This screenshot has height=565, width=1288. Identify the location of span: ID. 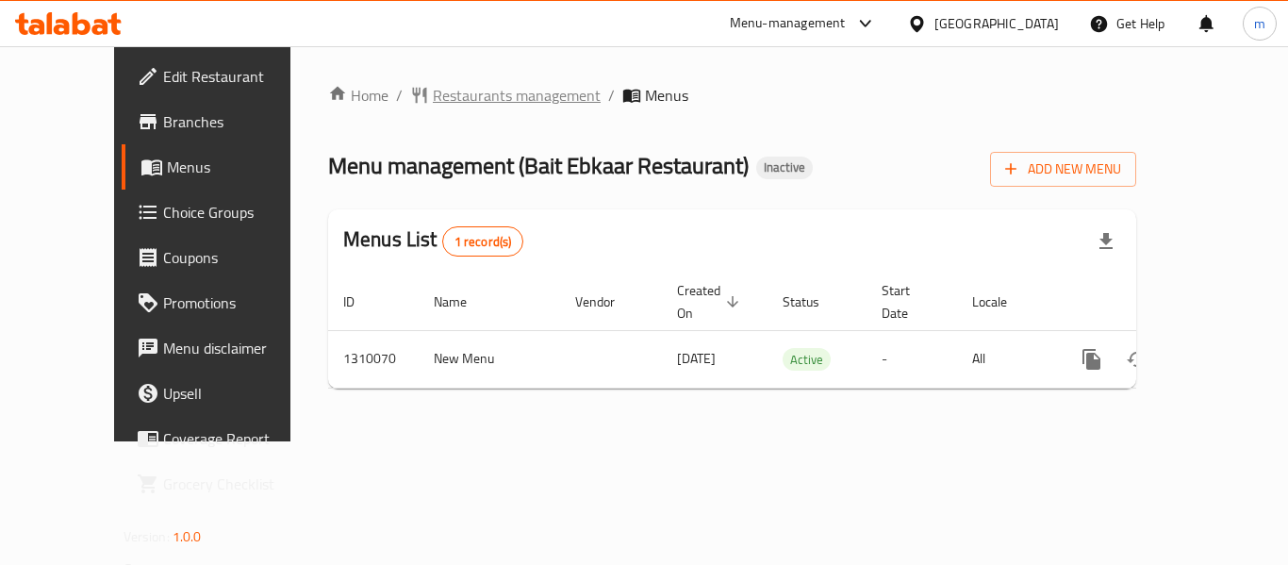
(361, 302).